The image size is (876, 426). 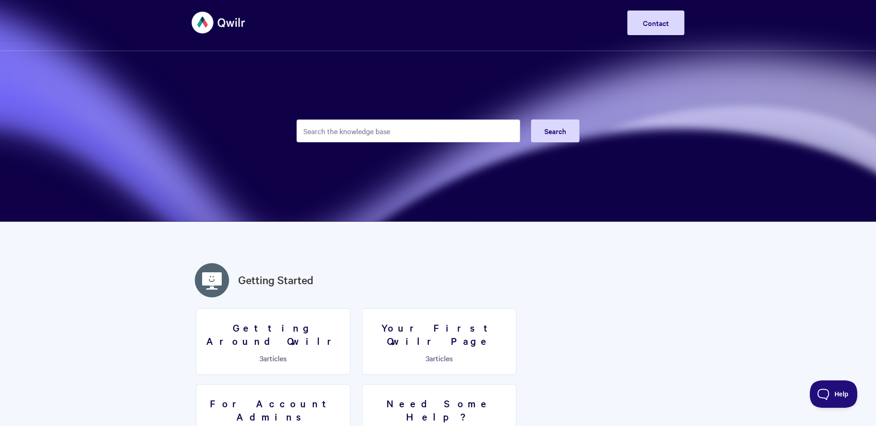 What do you see at coordinates (439, 410) in the screenshot?
I see `h3: Need Some Help?` at bounding box center [439, 410].